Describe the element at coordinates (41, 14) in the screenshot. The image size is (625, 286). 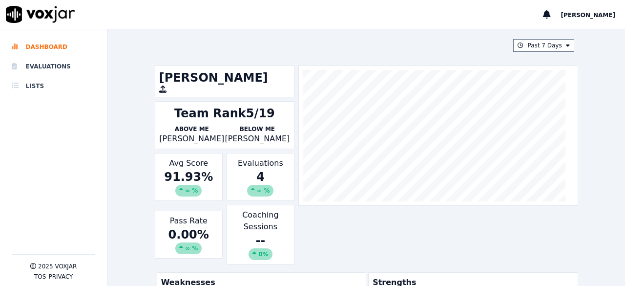
I see `img: voxjar logo` at that location.